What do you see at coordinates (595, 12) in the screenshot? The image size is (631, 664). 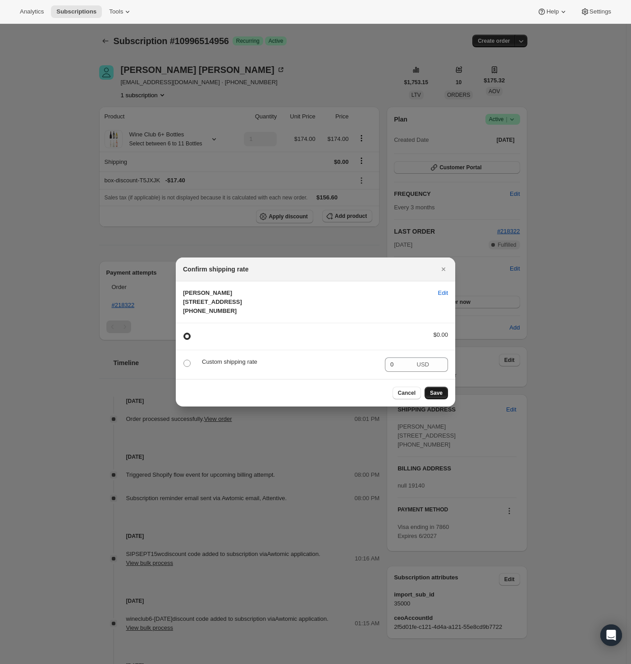 I see `button: Settings` at bounding box center [595, 12].